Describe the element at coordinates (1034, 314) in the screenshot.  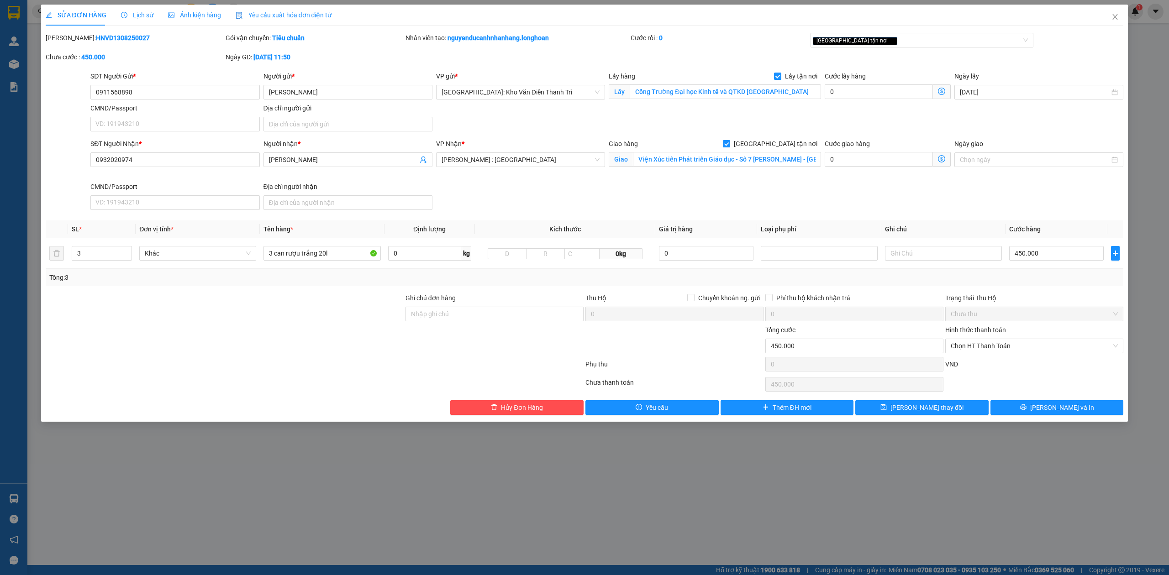
I see `span: Chưa thu` at that location.